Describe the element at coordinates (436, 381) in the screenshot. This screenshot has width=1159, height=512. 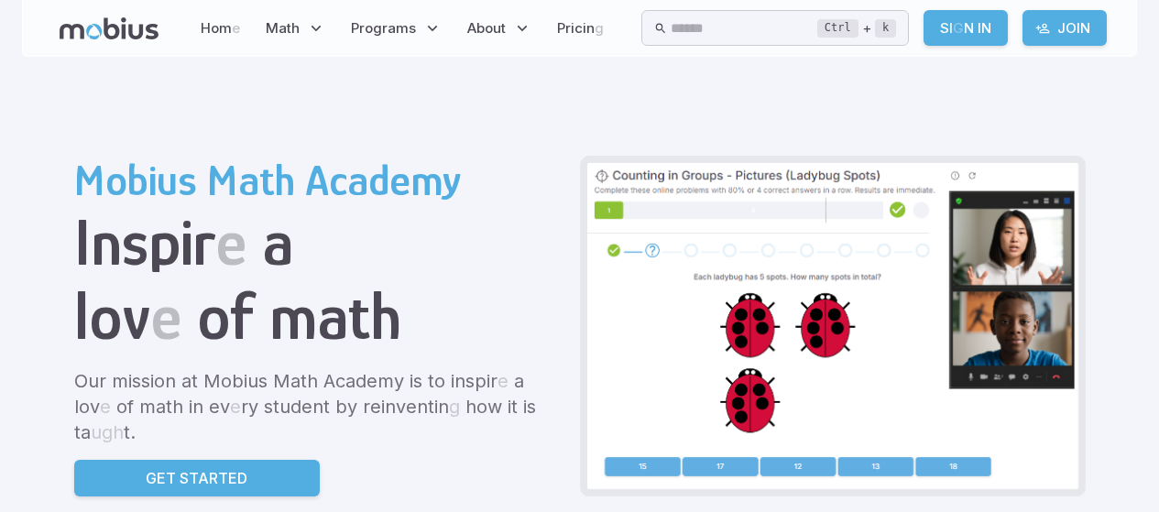
I see `readpronunciation-word: to` at that location.